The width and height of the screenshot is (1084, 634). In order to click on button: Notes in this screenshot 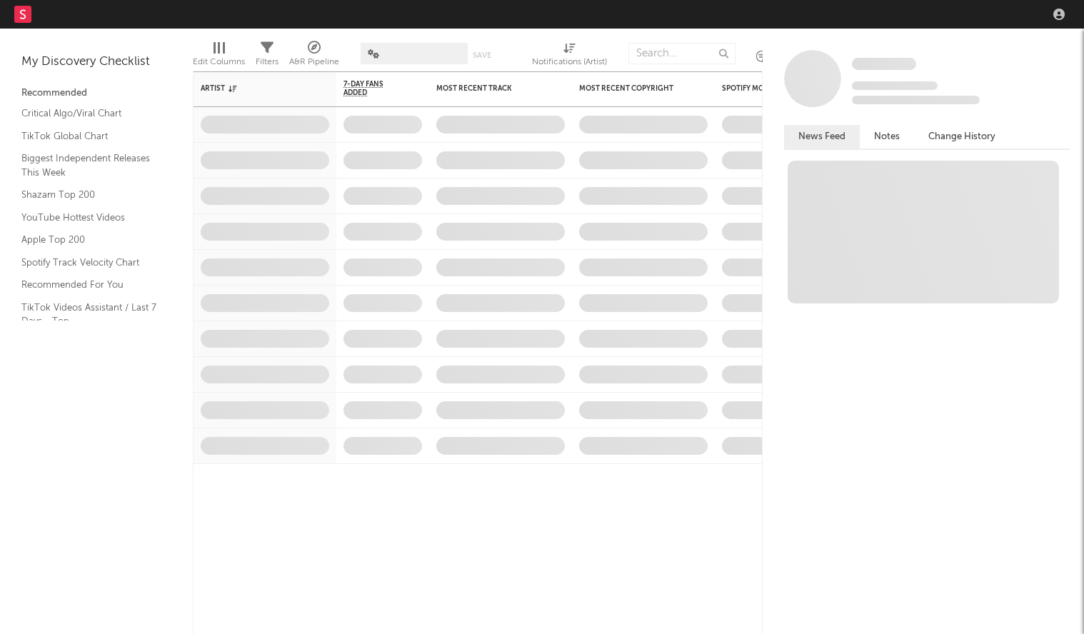, I will do `click(887, 136)`.